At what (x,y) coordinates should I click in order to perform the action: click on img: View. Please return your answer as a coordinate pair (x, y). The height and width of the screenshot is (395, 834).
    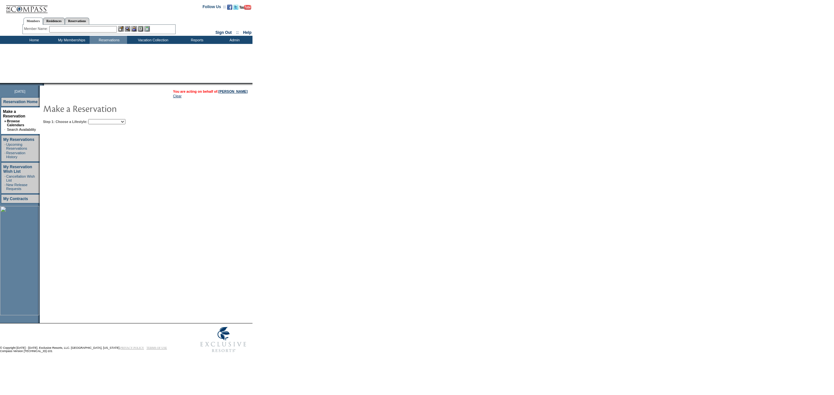
    Looking at the image, I should click on (127, 29).